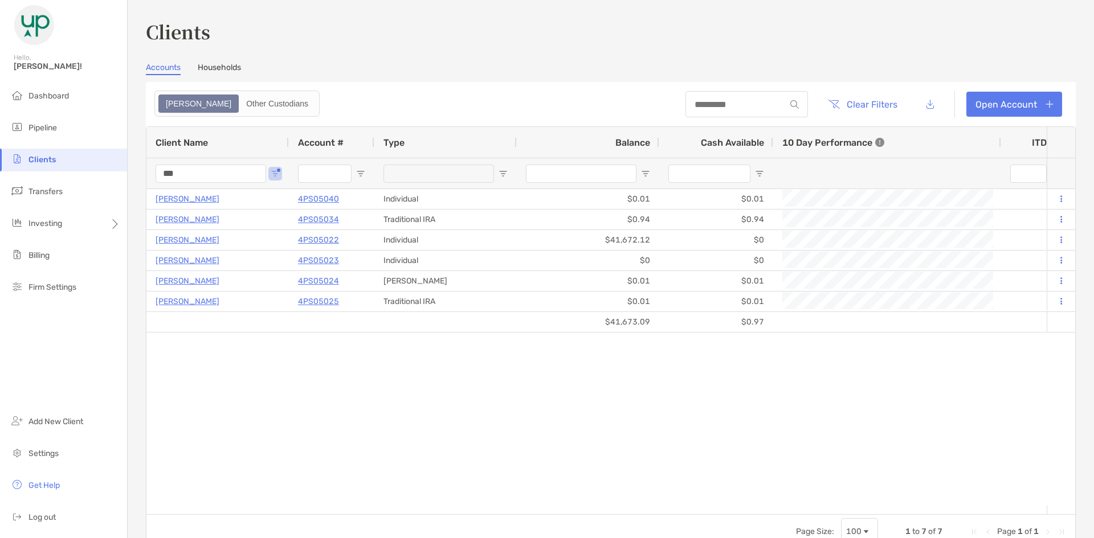 This screenshot has width=1094, height=538. I want to click on h3: Clients, so click(611, 31).